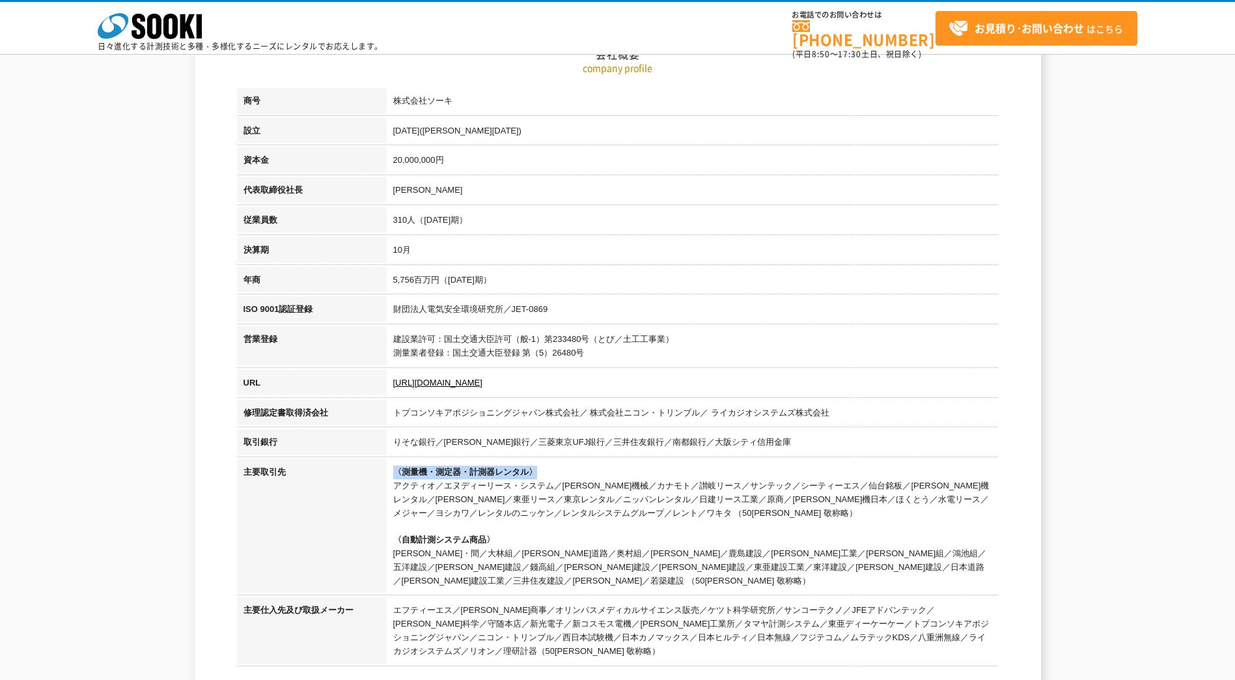 The image size is (1235, 680). What do you see at coordinates (312, 282) in the screenshot?
I see `th: 年商` at bounding box center [312, 282].